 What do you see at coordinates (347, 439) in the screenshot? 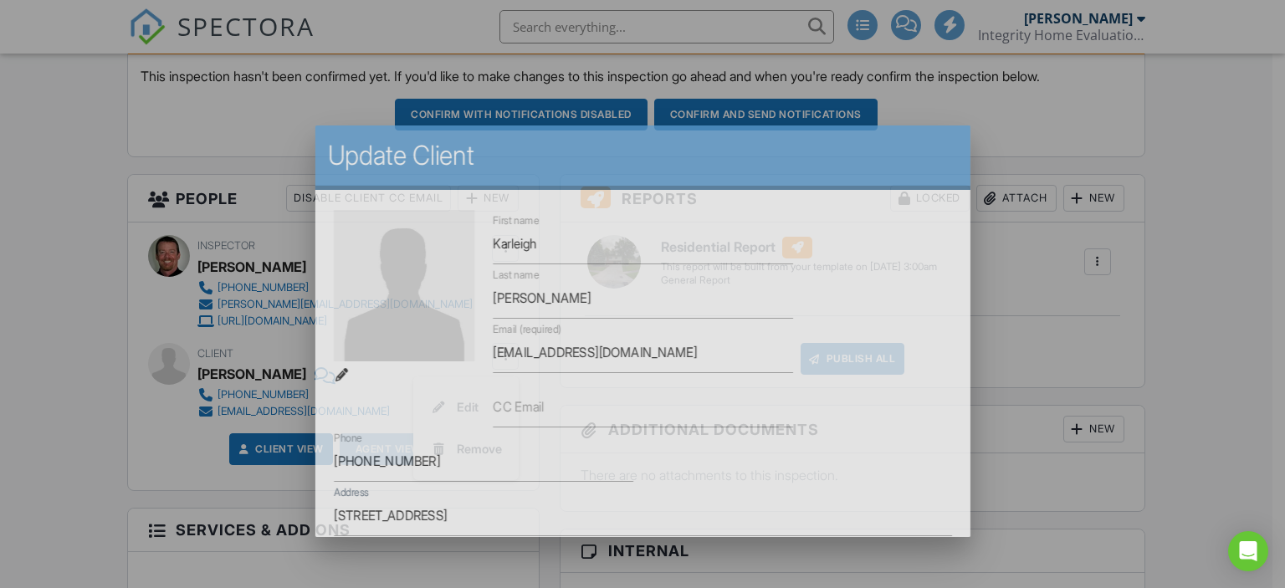
I see `label: Phone` at bounding box center [347, 439].